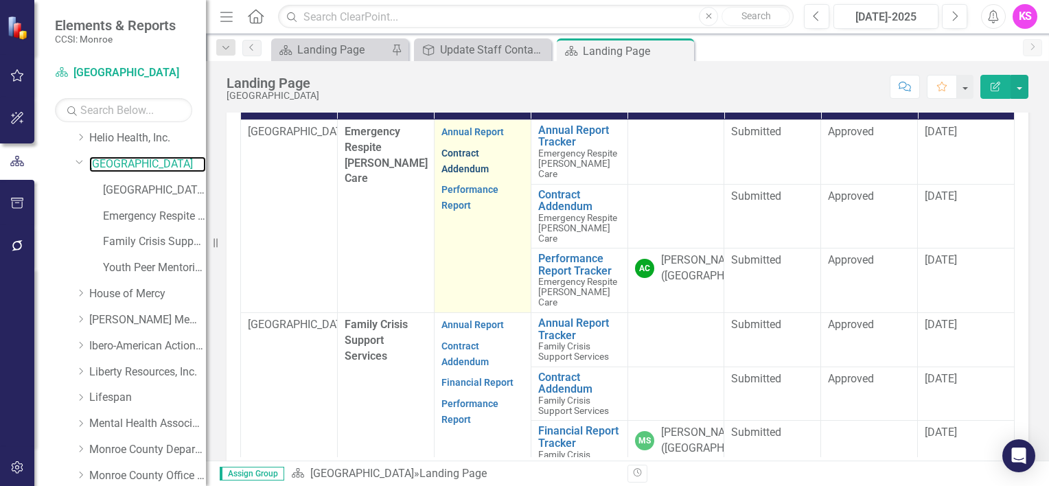  Describe the element at coordinates (148, 423) in the screenshot. I see `a: Mental Health Association` at that location.